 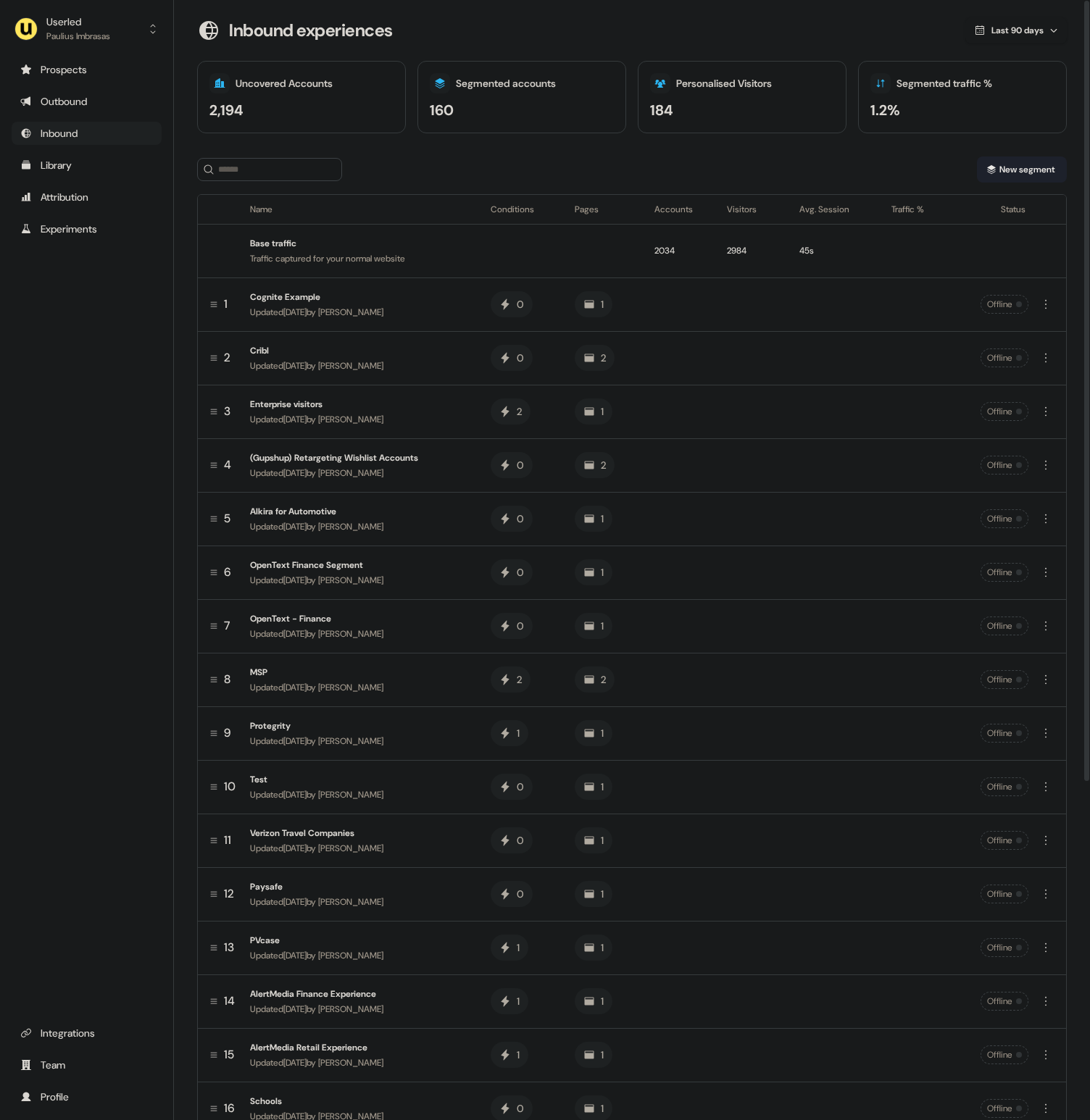 I want to click on div: Test, so click(x=359, y=779).